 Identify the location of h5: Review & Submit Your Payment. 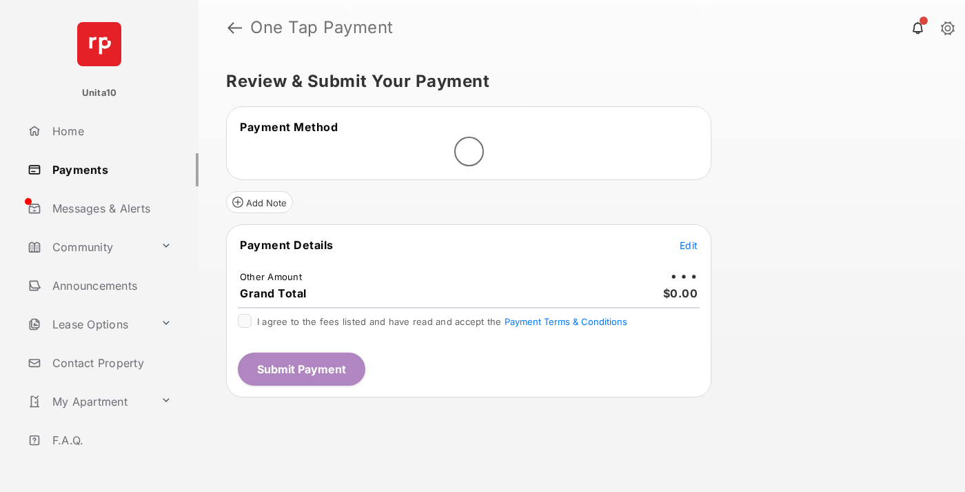
(576, 81).